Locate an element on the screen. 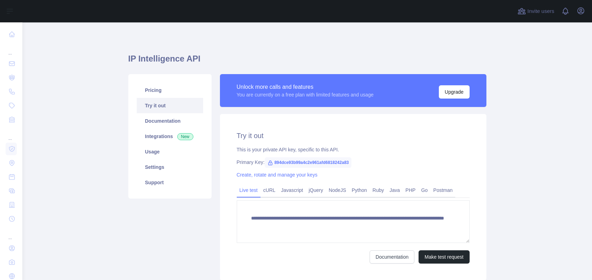 The width and height of the screenshot is (592, 280). a: Usage is located at coordinates (170, 152).